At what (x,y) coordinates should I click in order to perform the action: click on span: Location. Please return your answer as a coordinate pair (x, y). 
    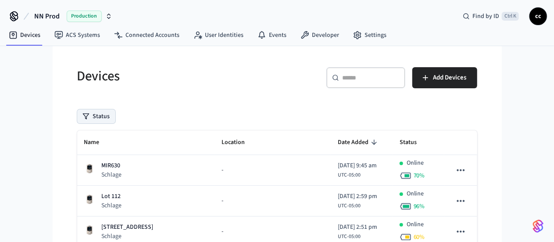
    Looking at the image, I should click on (238, 142).